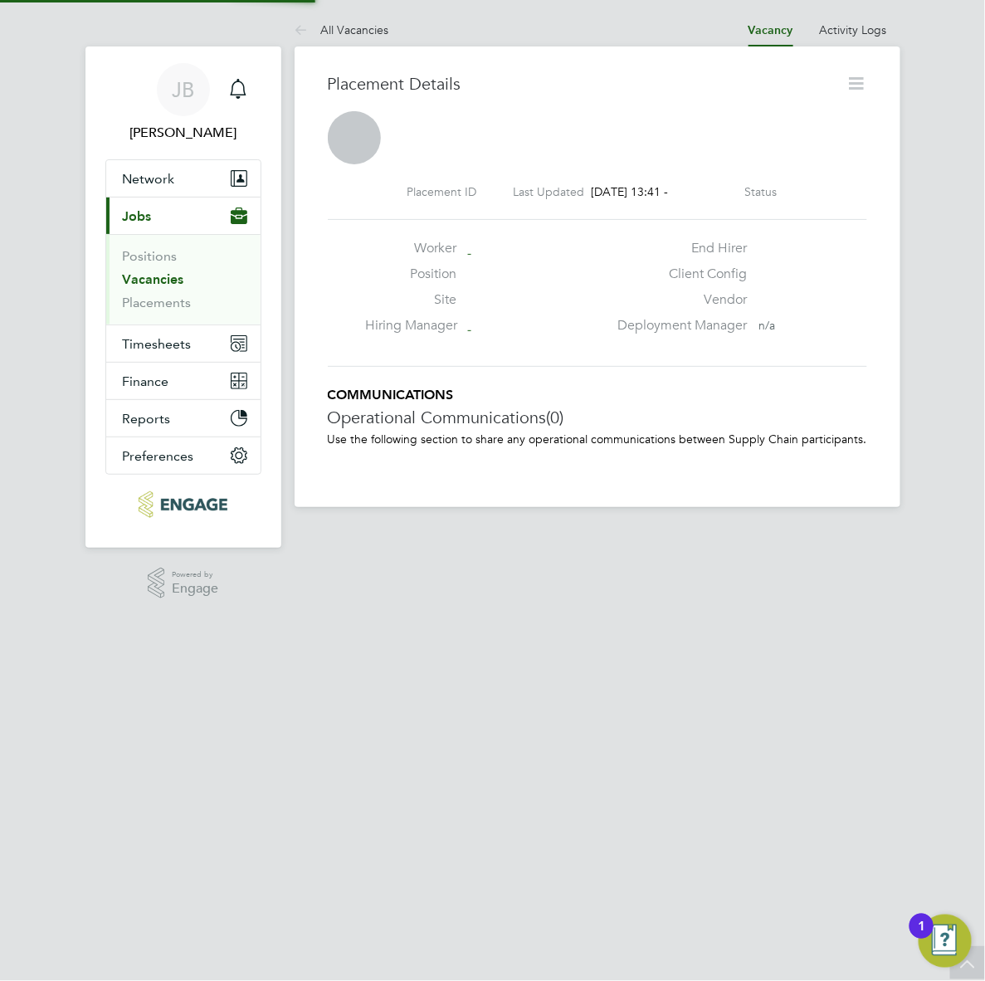 The image size is (985, 981). I want to click on a: Activity Logs, so click(853, 30).